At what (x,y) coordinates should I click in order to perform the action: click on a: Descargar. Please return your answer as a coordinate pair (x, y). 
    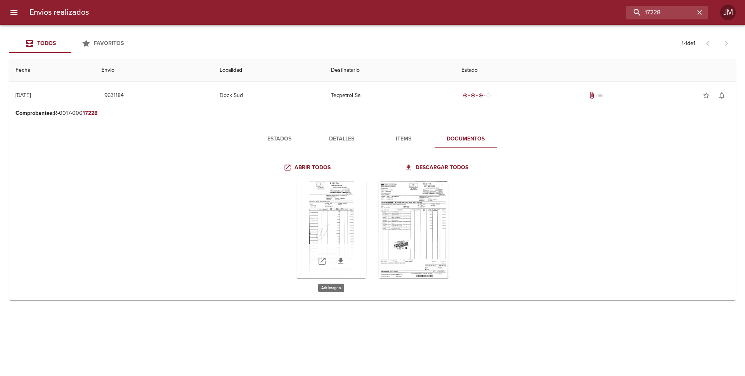
    Looking at the image, I should click on (341, 261).